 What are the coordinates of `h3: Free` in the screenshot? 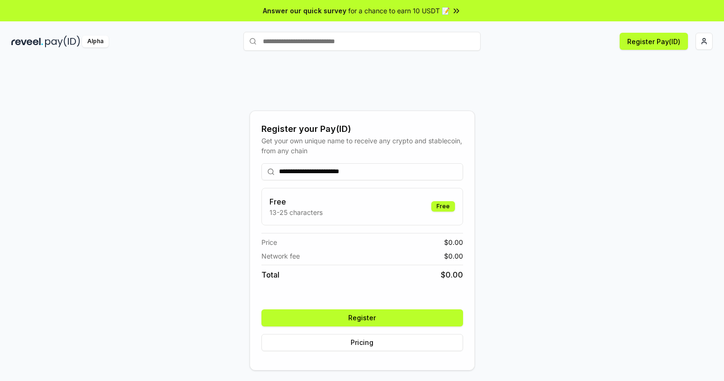 It's located at (296, 202).